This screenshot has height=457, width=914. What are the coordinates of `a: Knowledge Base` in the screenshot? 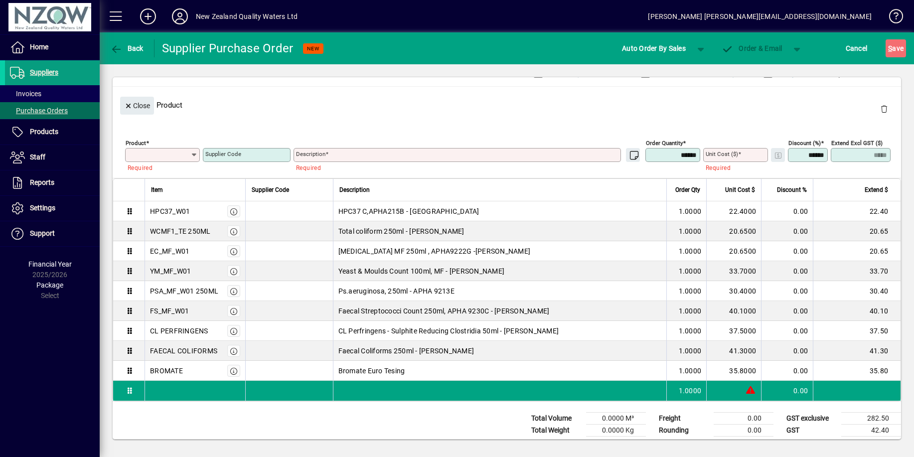 It's located at (891, 18).